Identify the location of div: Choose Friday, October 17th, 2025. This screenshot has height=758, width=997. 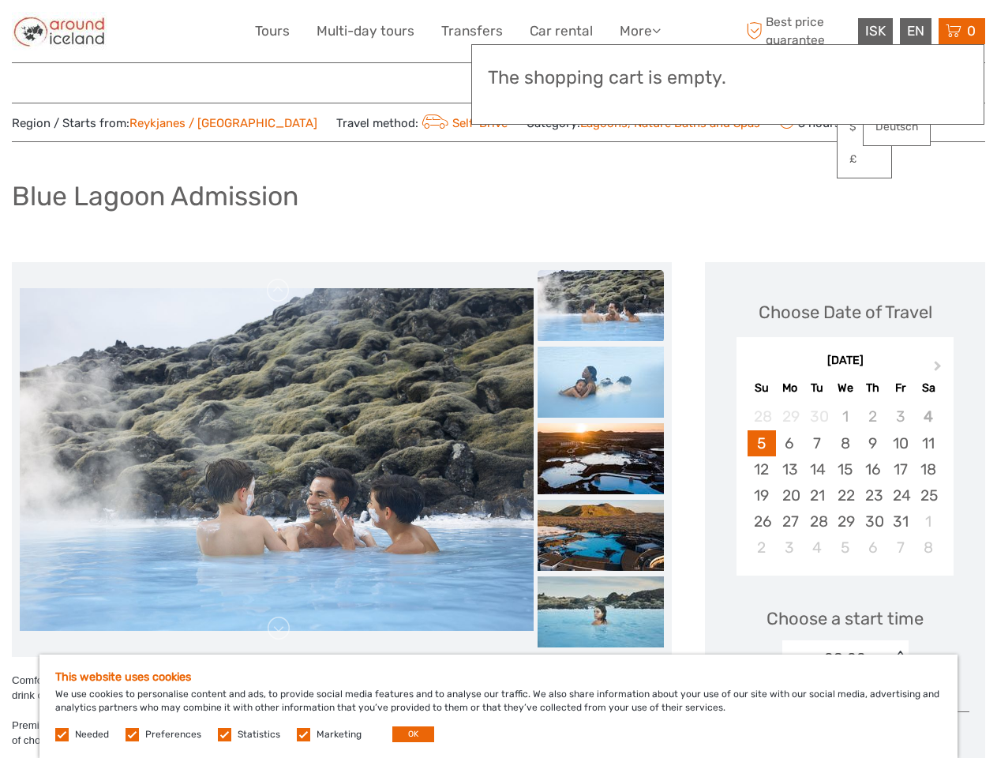
(900, 469).